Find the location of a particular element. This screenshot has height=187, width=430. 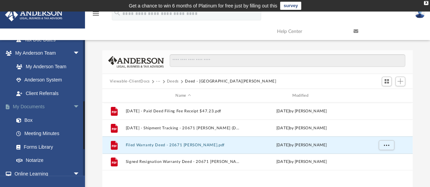

a: My Anderson Team is located at coordinates (46, 67).